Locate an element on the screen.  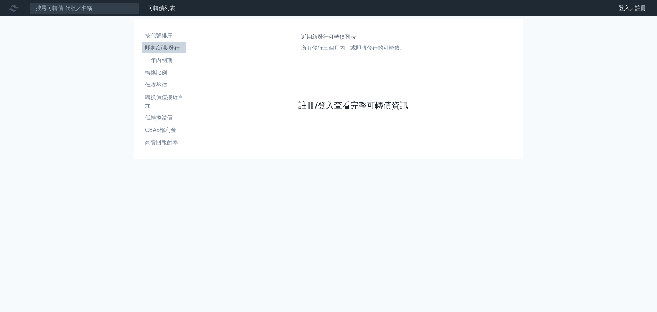
li: 即將/近期發行 is located at coordinates (164, 48).